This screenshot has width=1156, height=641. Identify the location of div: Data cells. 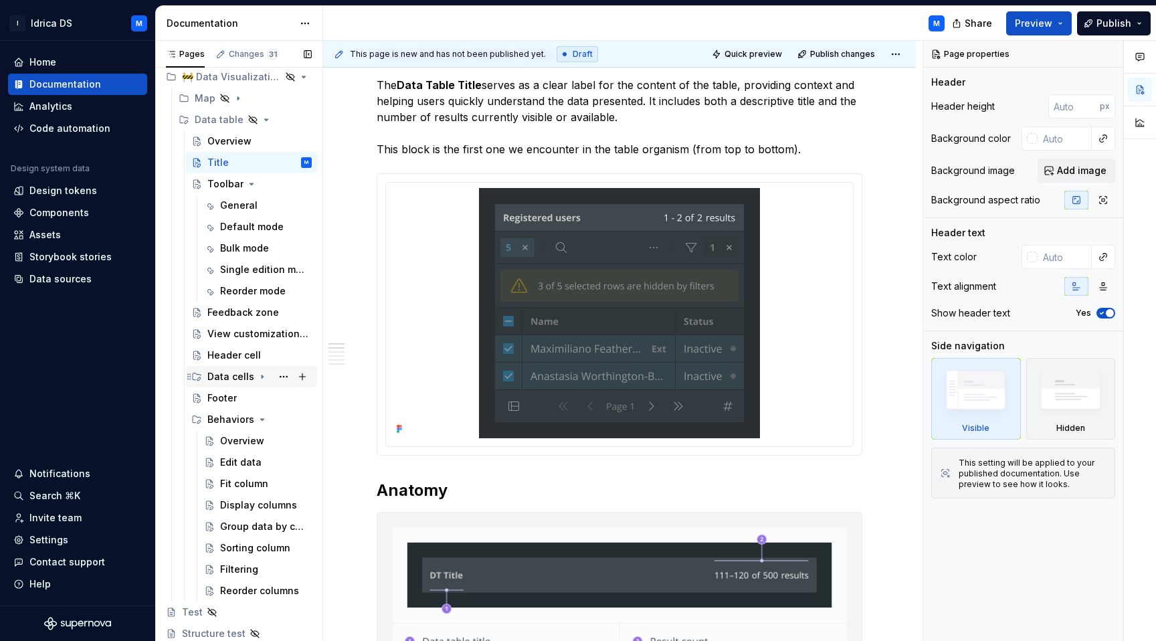
(252, 377).